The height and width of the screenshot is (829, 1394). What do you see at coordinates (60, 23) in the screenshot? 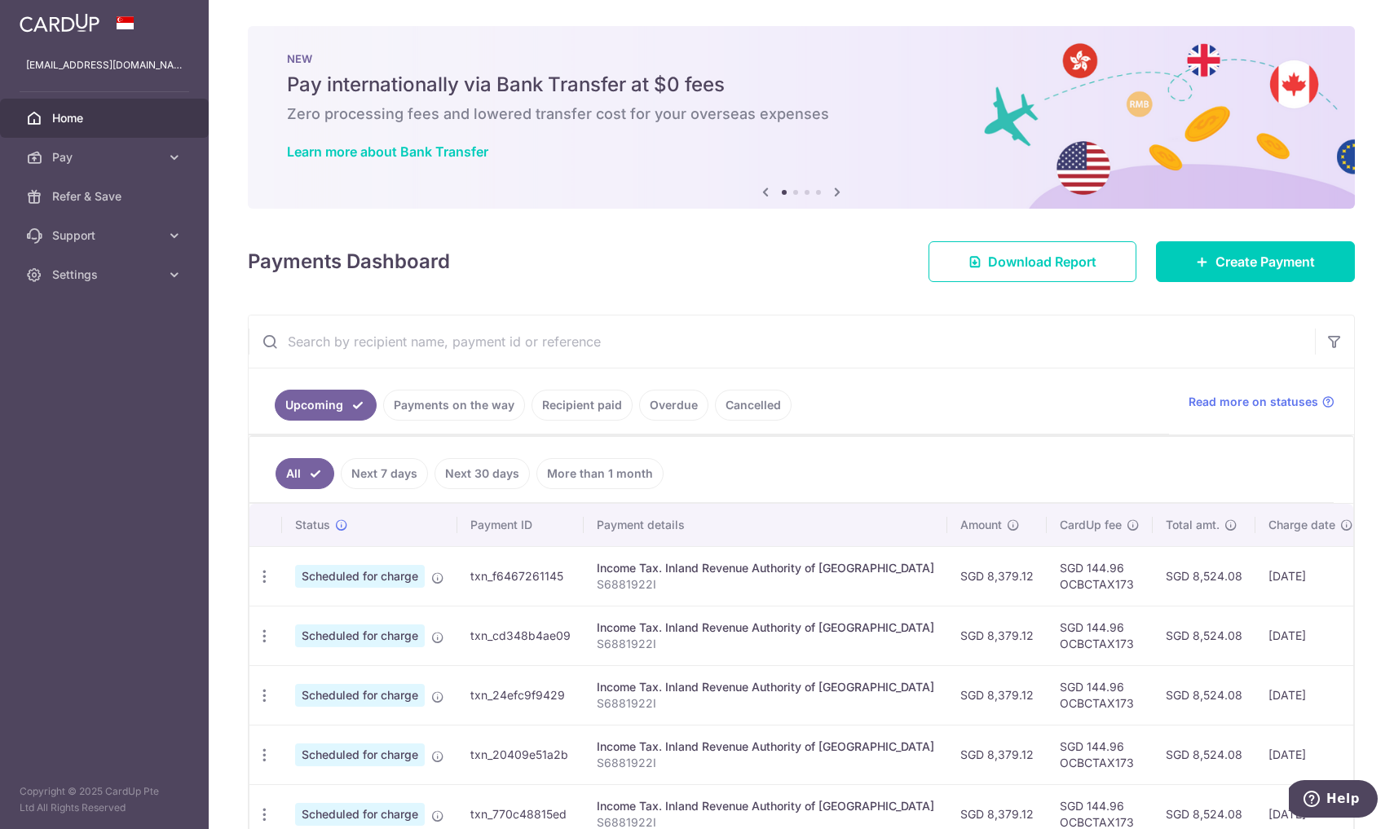
I see `img: CardUp` at bounding box center [60, 23].